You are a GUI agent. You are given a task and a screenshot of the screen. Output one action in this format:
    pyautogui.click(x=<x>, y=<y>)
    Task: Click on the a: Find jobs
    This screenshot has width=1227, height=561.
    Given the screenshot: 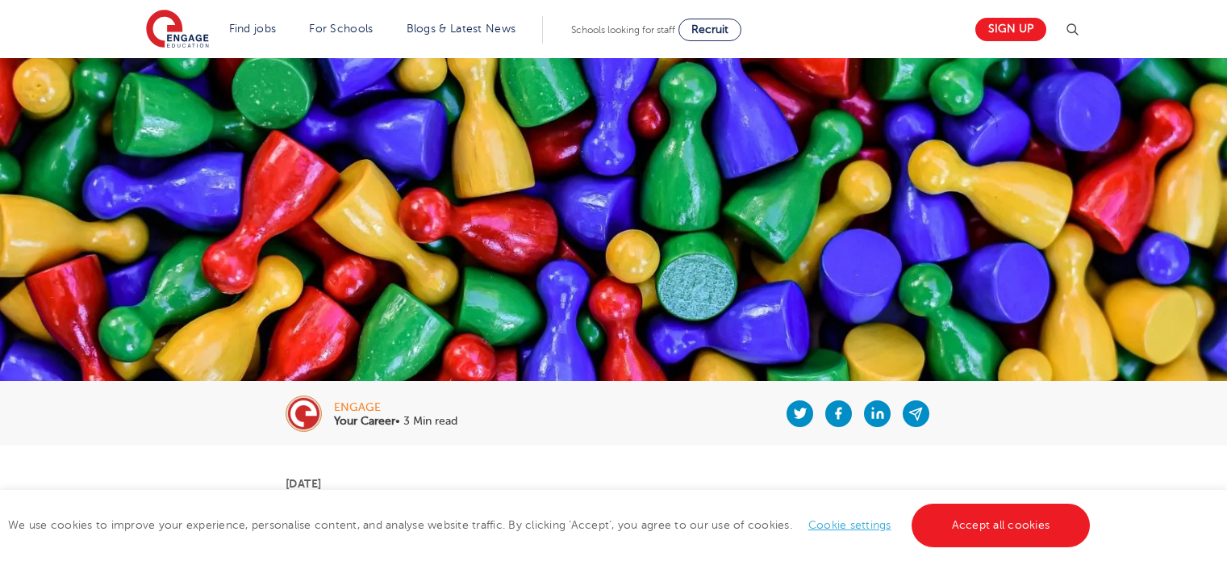 What is the action you would take?
    pyautogui.click(x=252, y=28)
    